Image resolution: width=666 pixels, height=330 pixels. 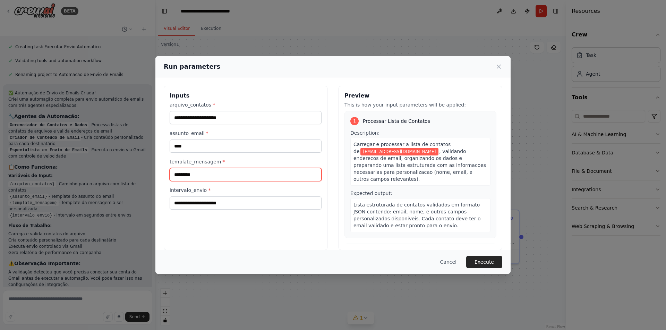 What do you see at coordinates (417, 215) in the screenshot?
I see `span: Lista estruturada de contatos validados em formato JSON contendo: email, nome, e outros campos pe...` at bounding box center [417, 215].